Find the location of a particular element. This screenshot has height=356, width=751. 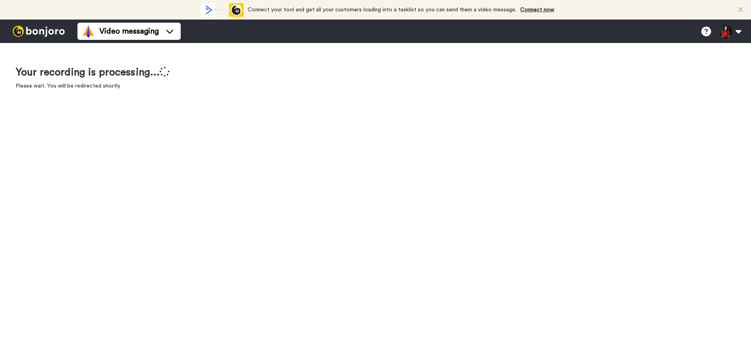

div: animation is located at coordinates (222, 10).